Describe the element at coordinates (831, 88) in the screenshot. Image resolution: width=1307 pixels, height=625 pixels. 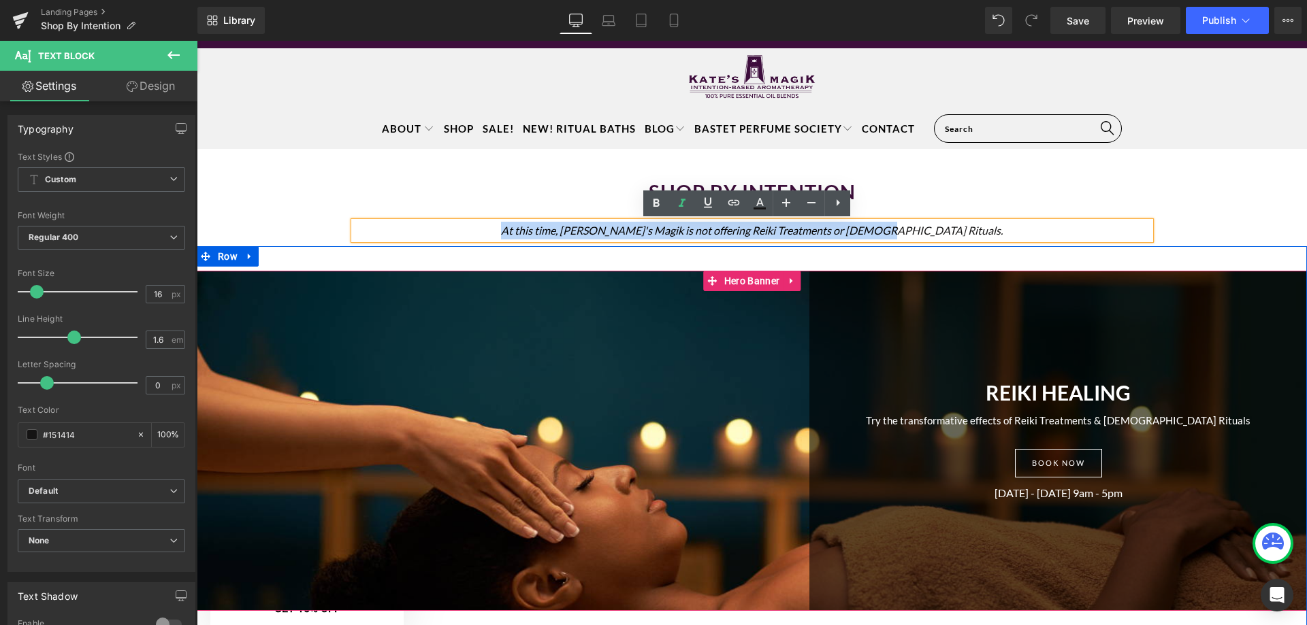
I see `input: Search` at that location.